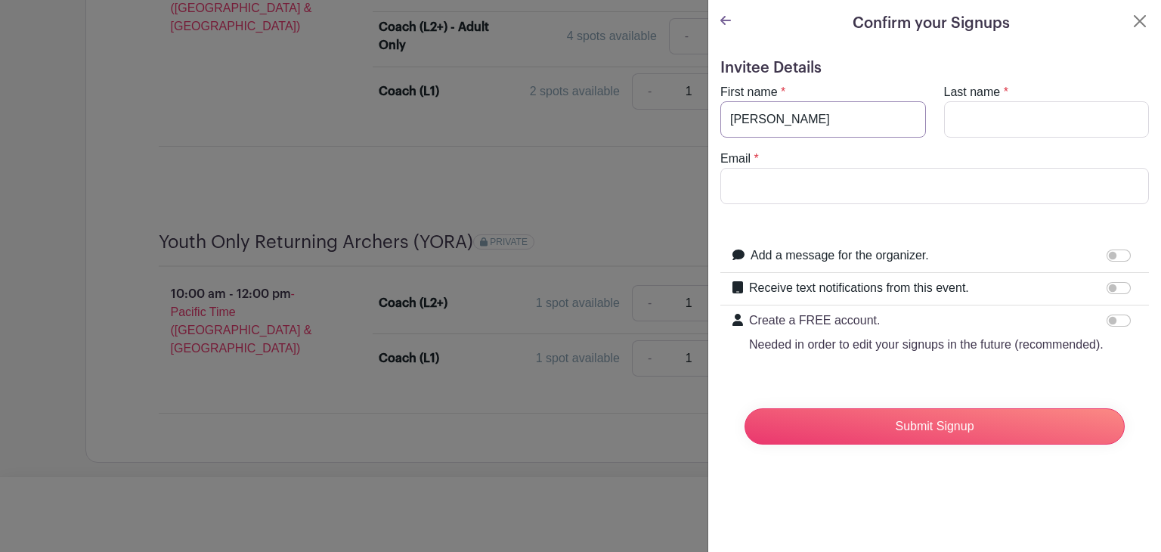 The image size is (1161, 552). Describe the element at coordinates (749, 92) in the screenshot. I see `label: First name` at that location.